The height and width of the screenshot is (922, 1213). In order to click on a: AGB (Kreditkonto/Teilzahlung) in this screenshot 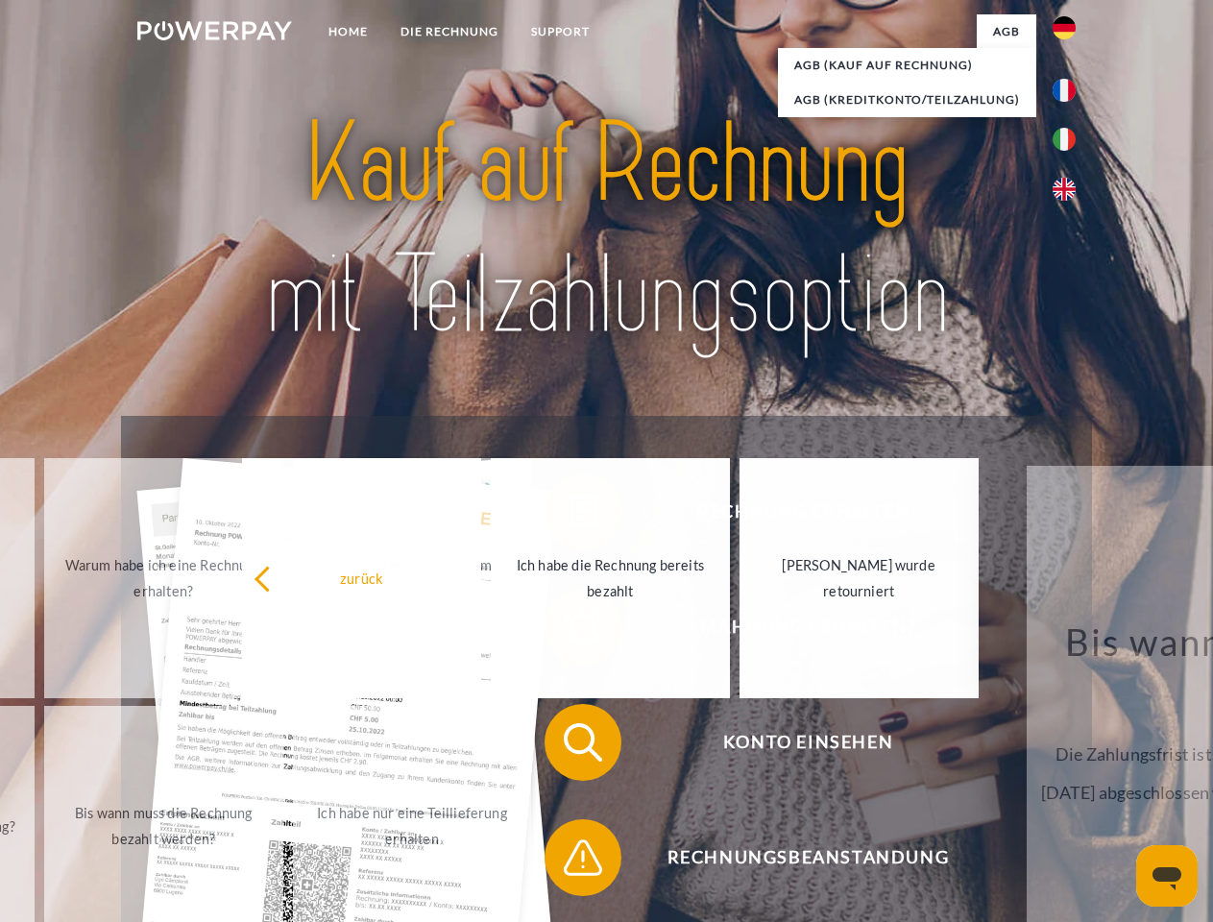, I will do `click(907, 100)`.